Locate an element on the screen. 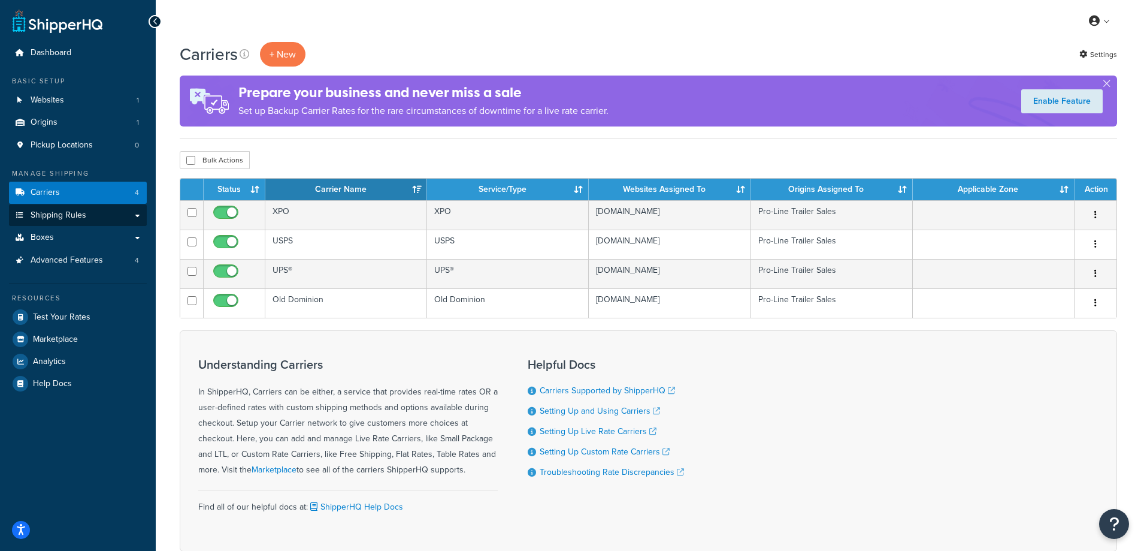 The image size is (1141, 551). button: Bulk Actions is located at coordinates (215, 160).